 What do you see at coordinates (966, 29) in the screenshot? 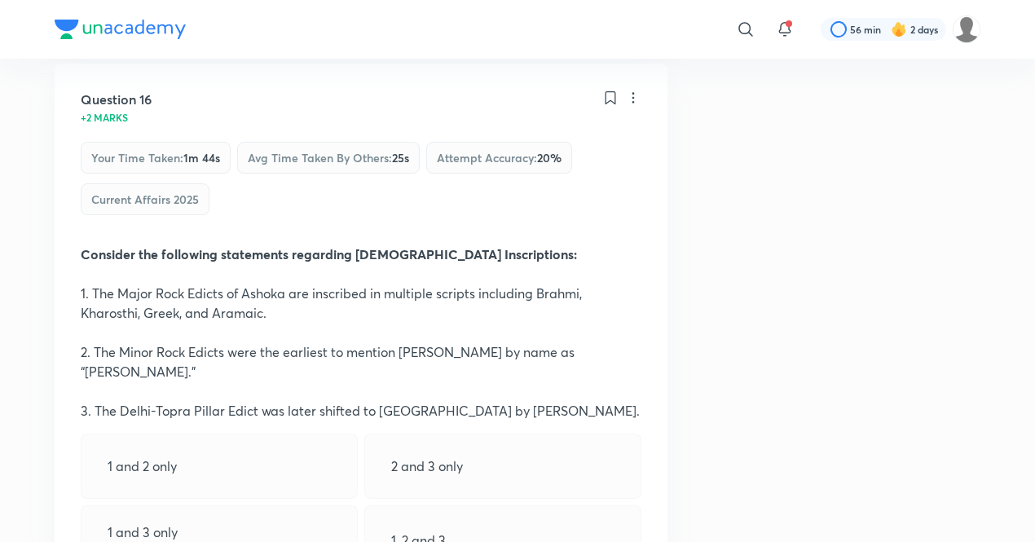
I see `img: Gaurav Chauhan` at bounding box center [966, 29].